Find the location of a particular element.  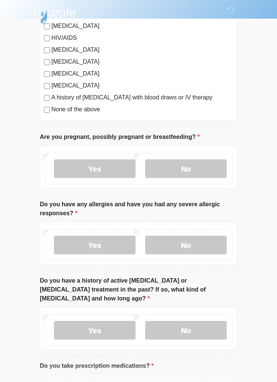

img: Hydrate IV Bar - Scottsdale Logo is located at coordinates (55, 15).